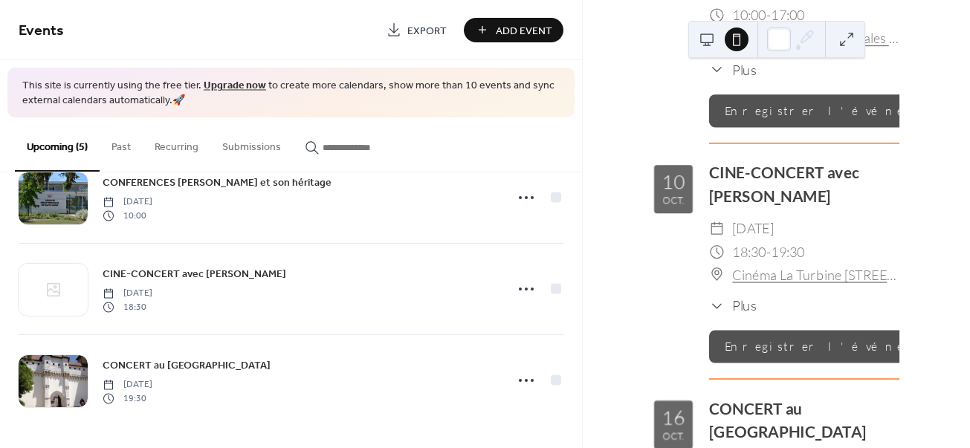  What do you see at coordinates (57, 144) in the screenshot?
I see `button: Upcoming (5)` at bounding box center [57, 144].